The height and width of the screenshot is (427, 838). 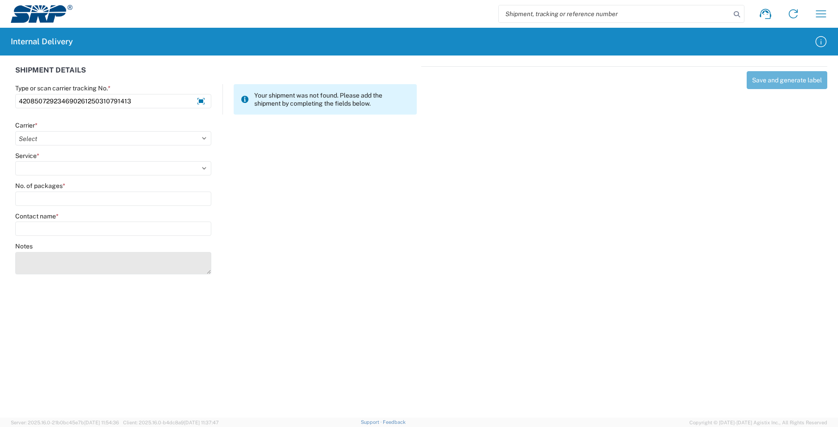 I want to click on span: Your shipment was not found. Please add the shipment by completing the fields below., so click(x=332, y=99).